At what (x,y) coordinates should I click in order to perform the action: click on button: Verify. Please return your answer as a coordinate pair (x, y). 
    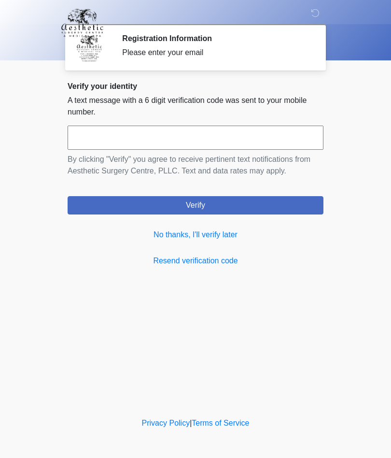
    Looking at the image, I should click on (196, 205).